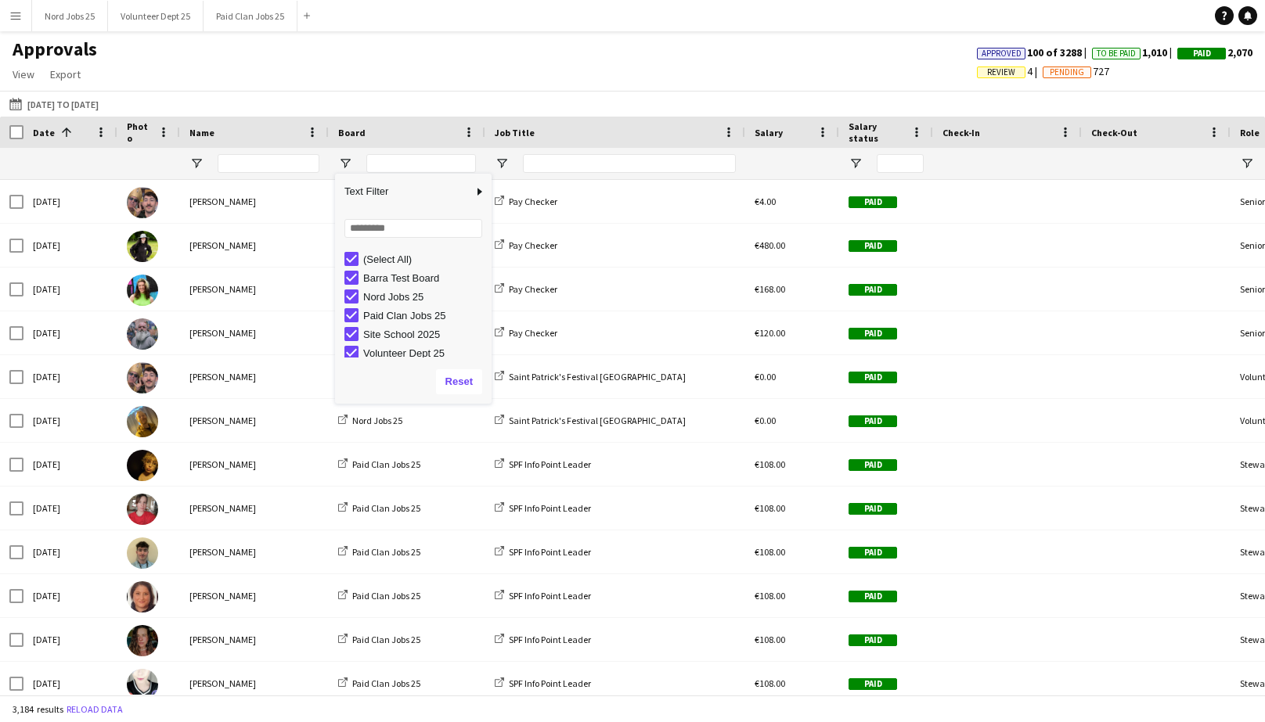 The image size is (1265, 722). Describe the element at coordinates (70, 16) in the screenshot. I see `button: Nord Jobs 25` at that location.